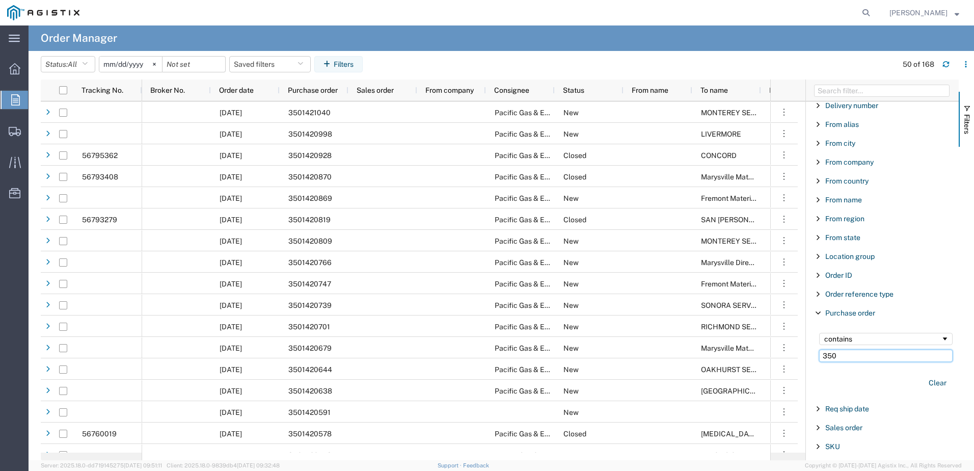  I want to click on button: Filters, so click(338, 64).